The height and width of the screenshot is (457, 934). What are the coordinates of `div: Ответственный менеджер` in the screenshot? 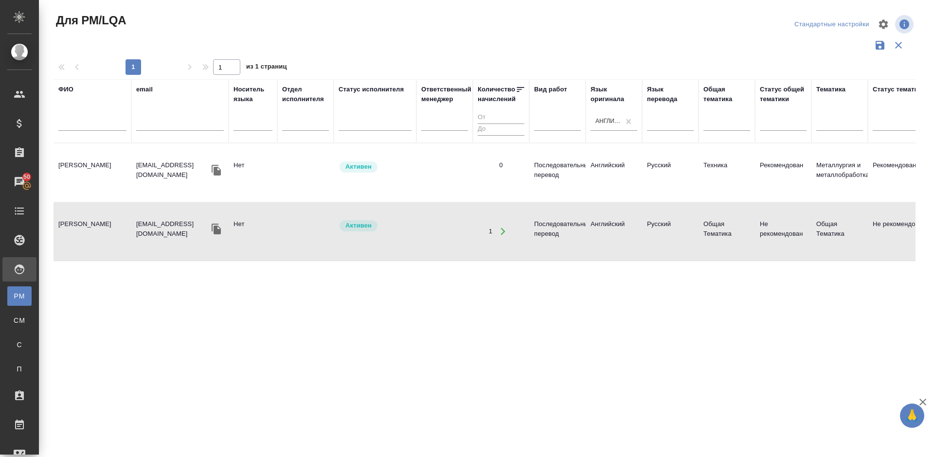 It's located at (446, 94).